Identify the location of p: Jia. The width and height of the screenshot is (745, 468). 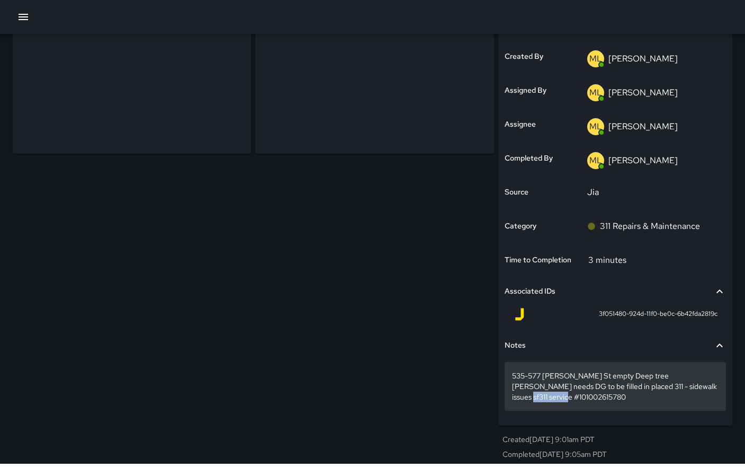
(653, 192).